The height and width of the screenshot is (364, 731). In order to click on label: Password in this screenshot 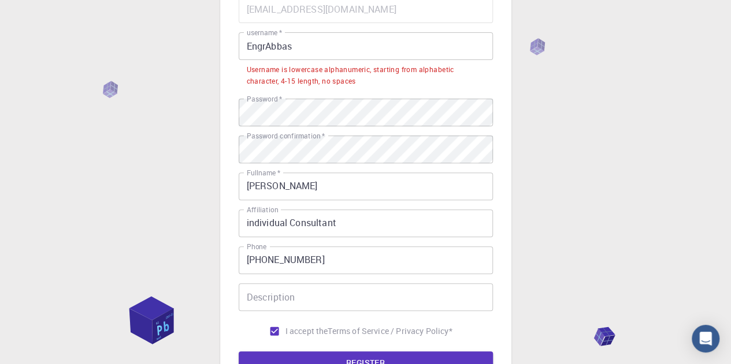, I will do `click(264, 99)`.